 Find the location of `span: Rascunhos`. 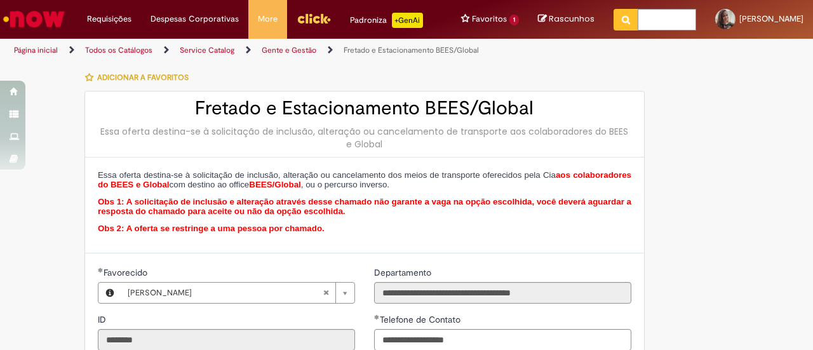

span: Rascunhos is located at coordinates (572, 18).